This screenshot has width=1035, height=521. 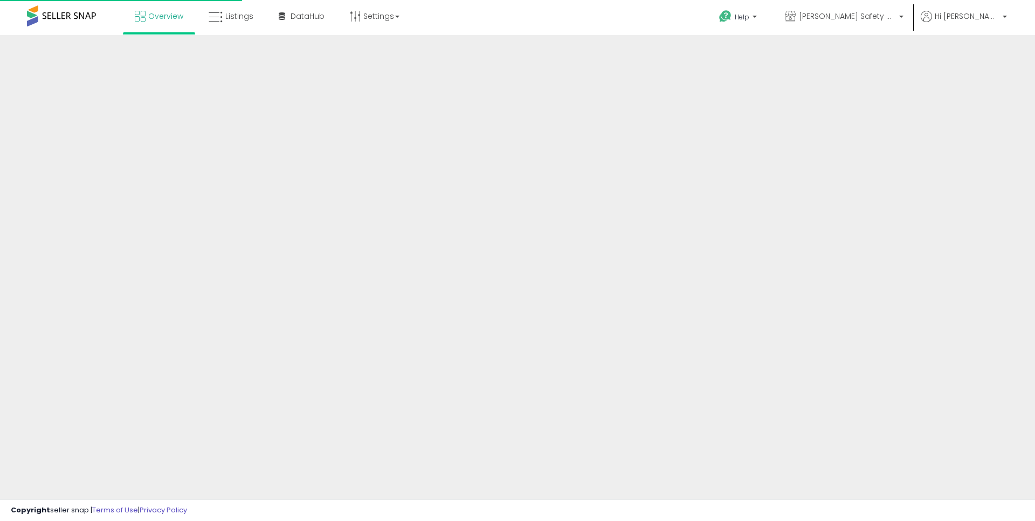 What do you see at coordinates (307, 16) in the screenshot?
I see `span: DataHub` at bounding box center [307, 16].